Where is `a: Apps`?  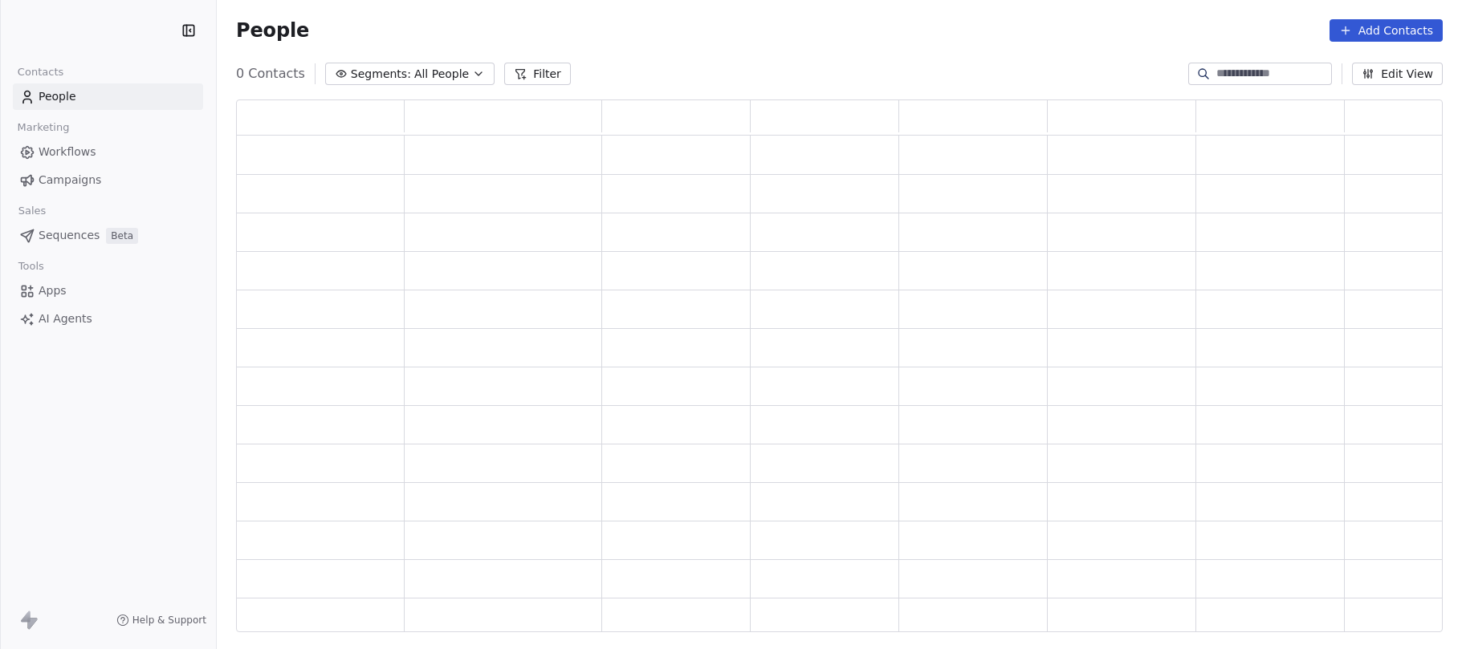 a: Apps is located at coordinates (108, 291).